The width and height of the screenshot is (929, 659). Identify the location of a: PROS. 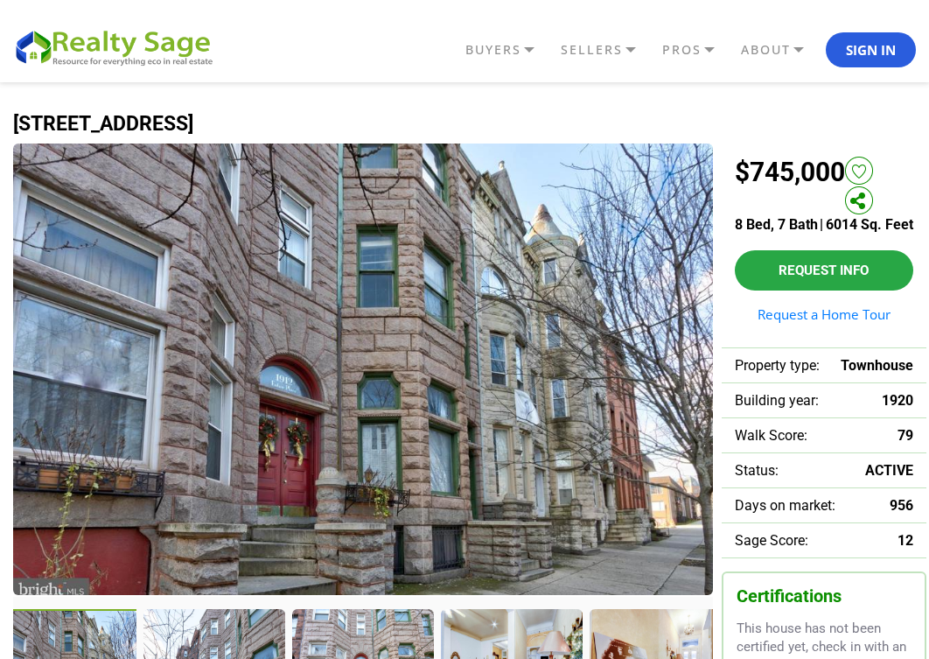
(697, 50).